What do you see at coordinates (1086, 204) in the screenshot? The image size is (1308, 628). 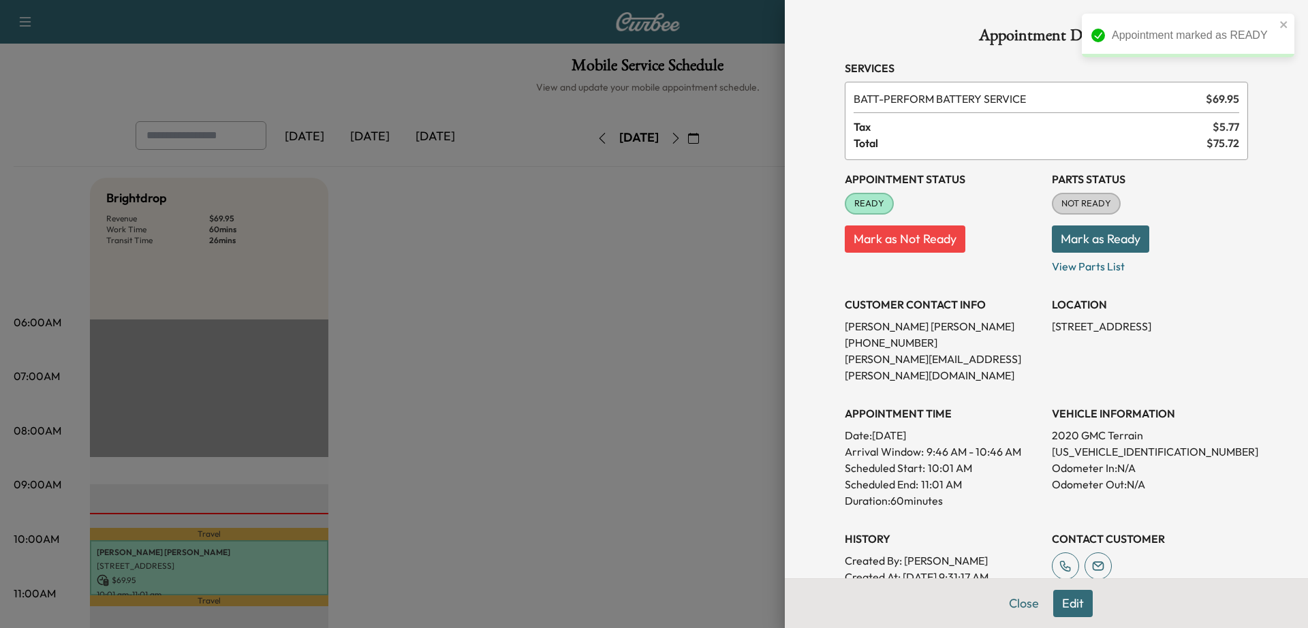 I see `span: NOT READY` at bounding box center [1086, 204].